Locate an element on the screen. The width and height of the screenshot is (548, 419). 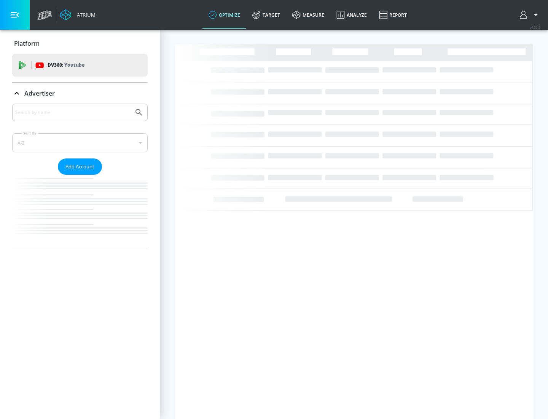
p: Advertiser is located at coordinates (40, 93).